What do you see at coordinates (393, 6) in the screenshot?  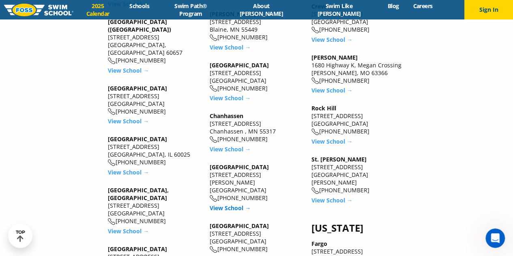 I see `a: Blog` at bounding box center [393, 6].